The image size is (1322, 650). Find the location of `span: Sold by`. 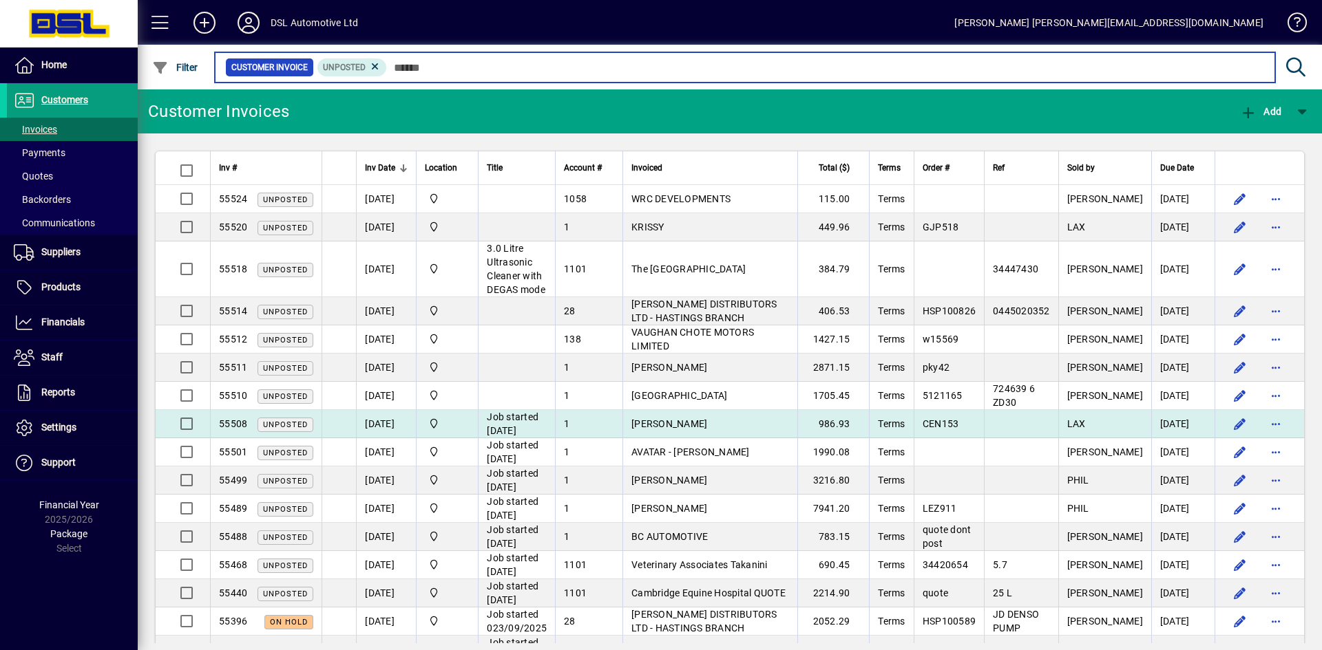

span: Sold by is located at coordinates (1081, 168).